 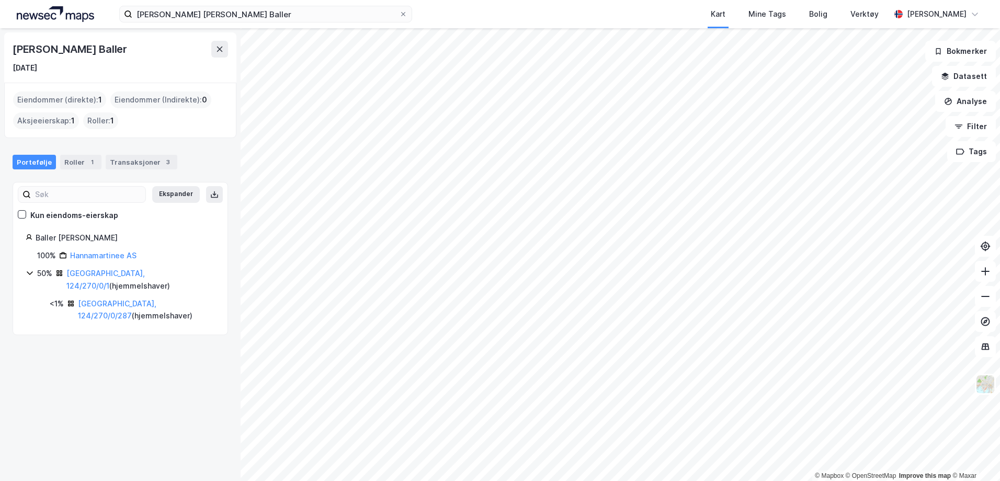 I want to click on a: Improve this map, so click(x=925, y=476).